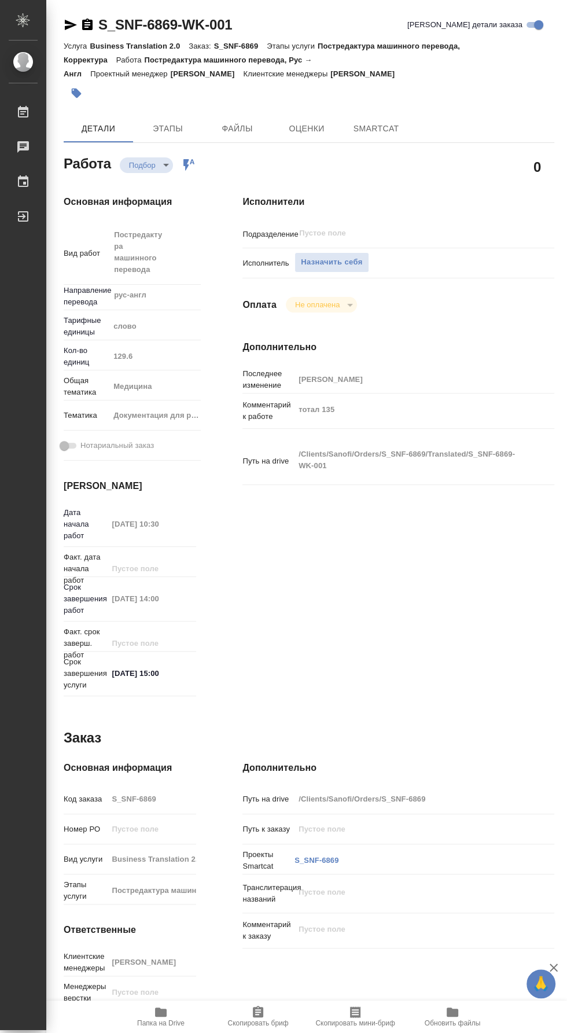 The width and height of the screenshot is (567, 1033). Describe the element at coordinates (86, 254) in the screenshot. I see `p: Вид работ` at that location.